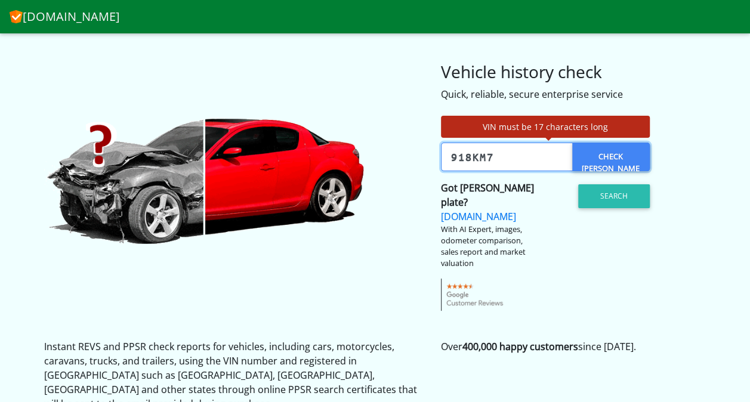 Image resolution: width=750 pixels, height=402 pixels. What do you see at coordinates (614, 196) in the screenshot?
I see `button: Search` at bounding box center [614, 196].